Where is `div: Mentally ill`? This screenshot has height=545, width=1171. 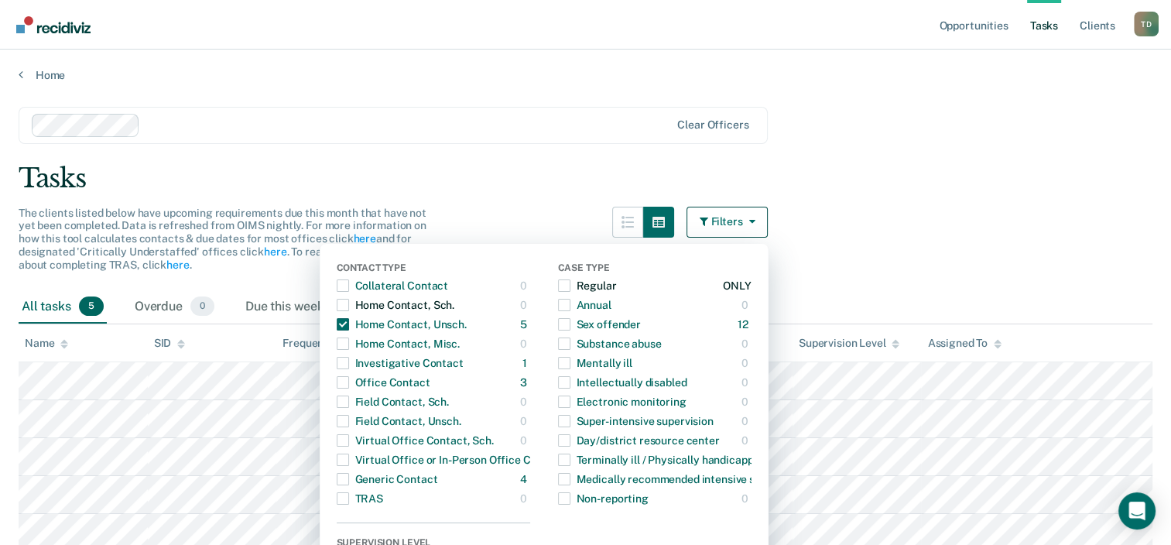 div: Mentally ill is located at coordinates (595, 363).